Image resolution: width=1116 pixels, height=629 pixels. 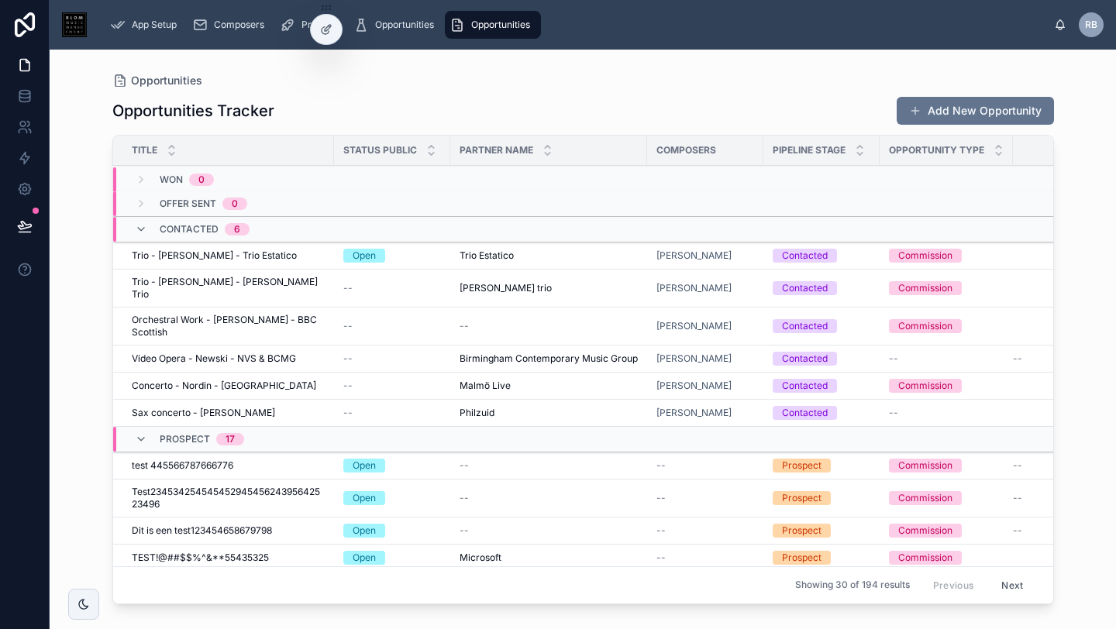 I want to click on span: Microsoft, so click(x=480, y=558).